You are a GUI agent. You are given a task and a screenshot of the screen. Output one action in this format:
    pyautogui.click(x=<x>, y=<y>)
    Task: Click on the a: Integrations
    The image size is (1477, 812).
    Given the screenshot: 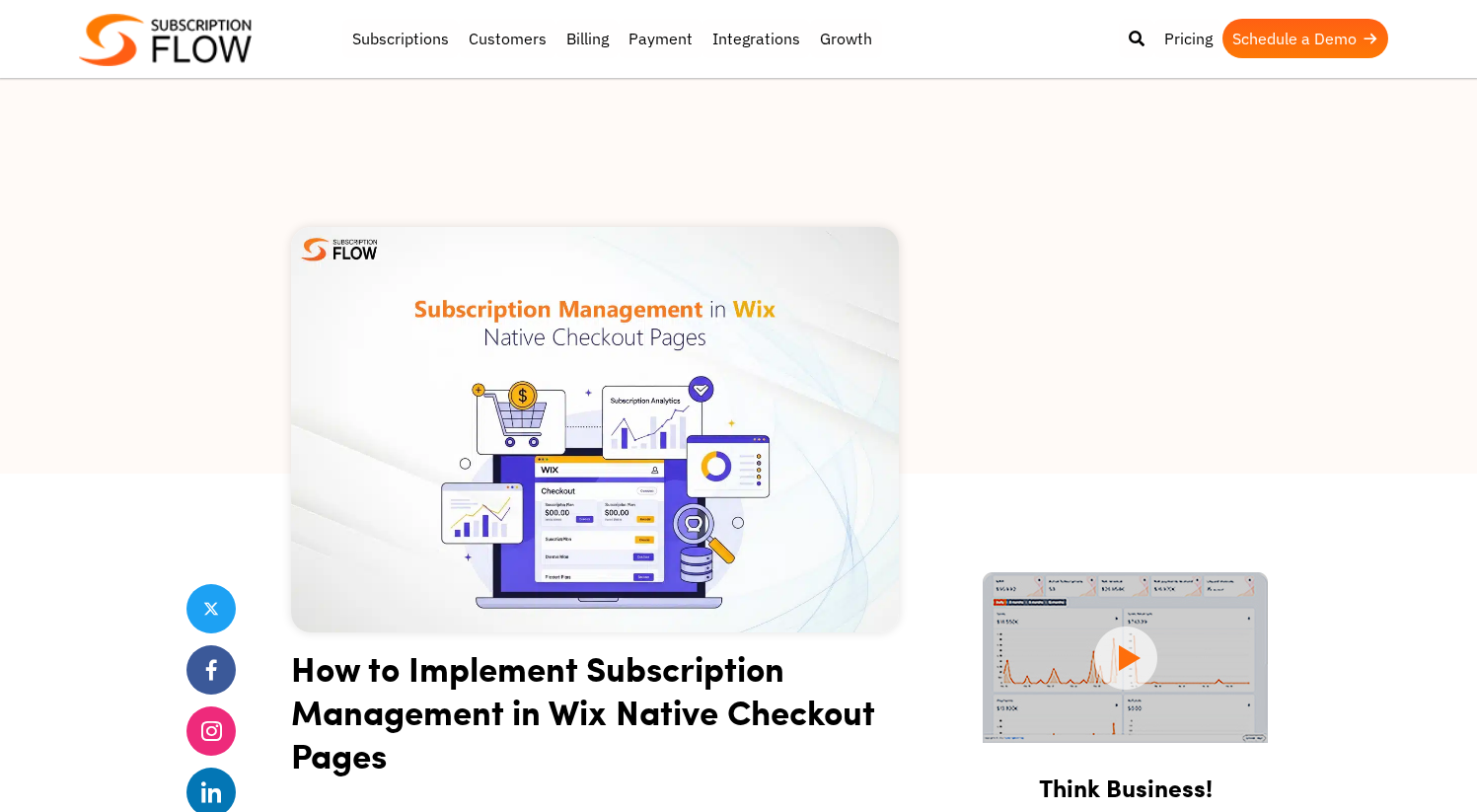 What is the action you would take?
    pyautogui.click(x=756, y=39)
    